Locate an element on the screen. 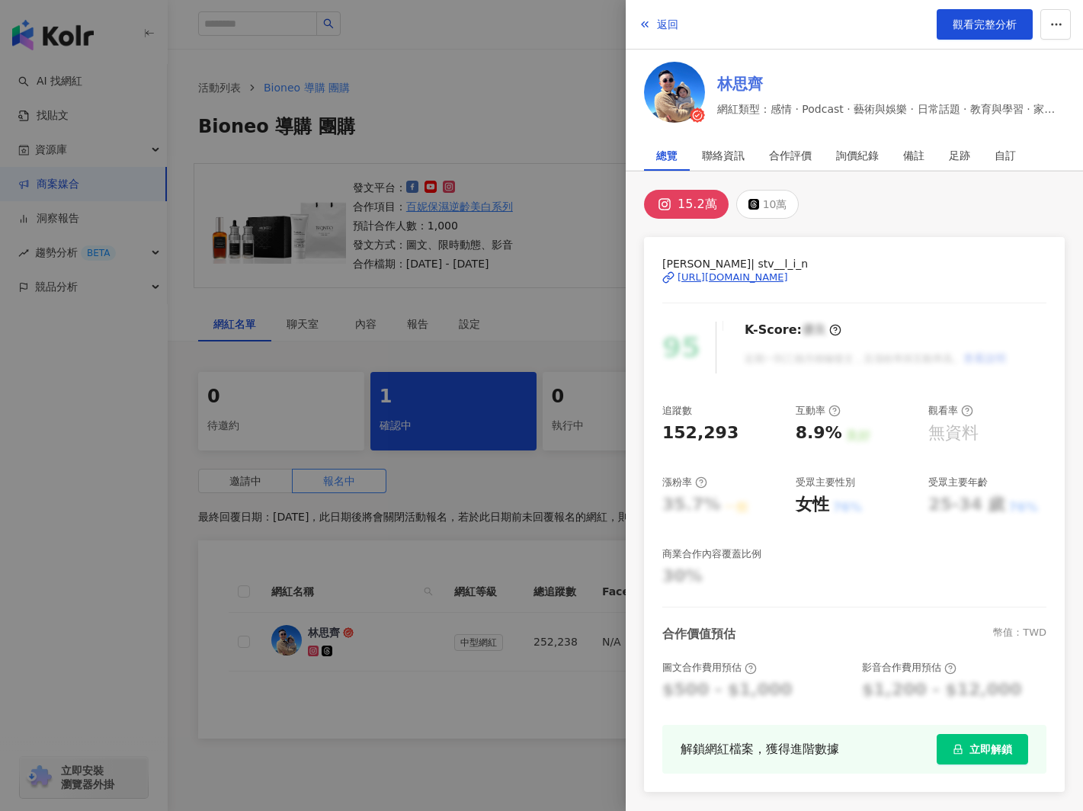  img: KOL Avatar is located at coordinates (674, 92).